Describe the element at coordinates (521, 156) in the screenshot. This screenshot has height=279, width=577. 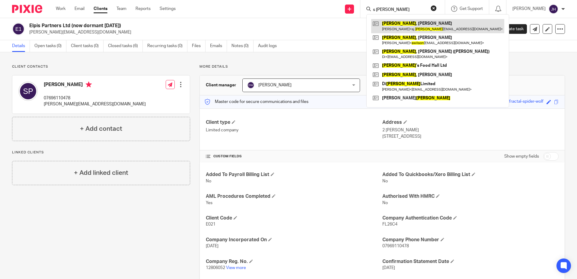
I see `label: Show empty fields` at that location.